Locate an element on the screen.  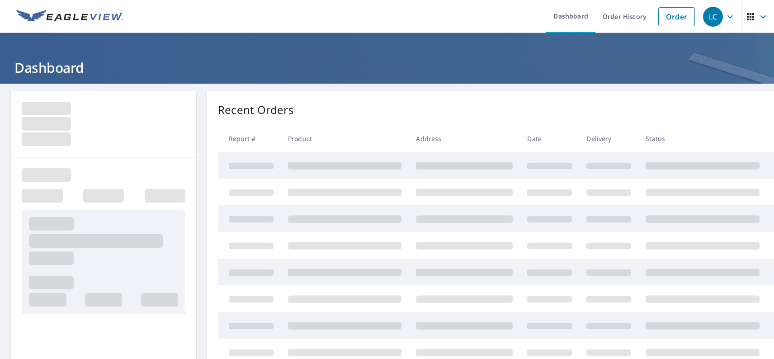
th: Address is located at coordinates (464, 138).